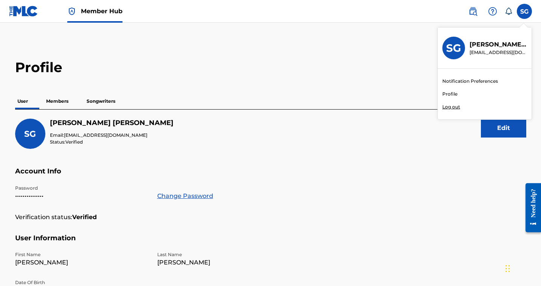 The image size is (541, 286). What do you see at coordinates (84, 217) in the screenshot?
I see `strong: Verified` at bounding box center [84, 217].